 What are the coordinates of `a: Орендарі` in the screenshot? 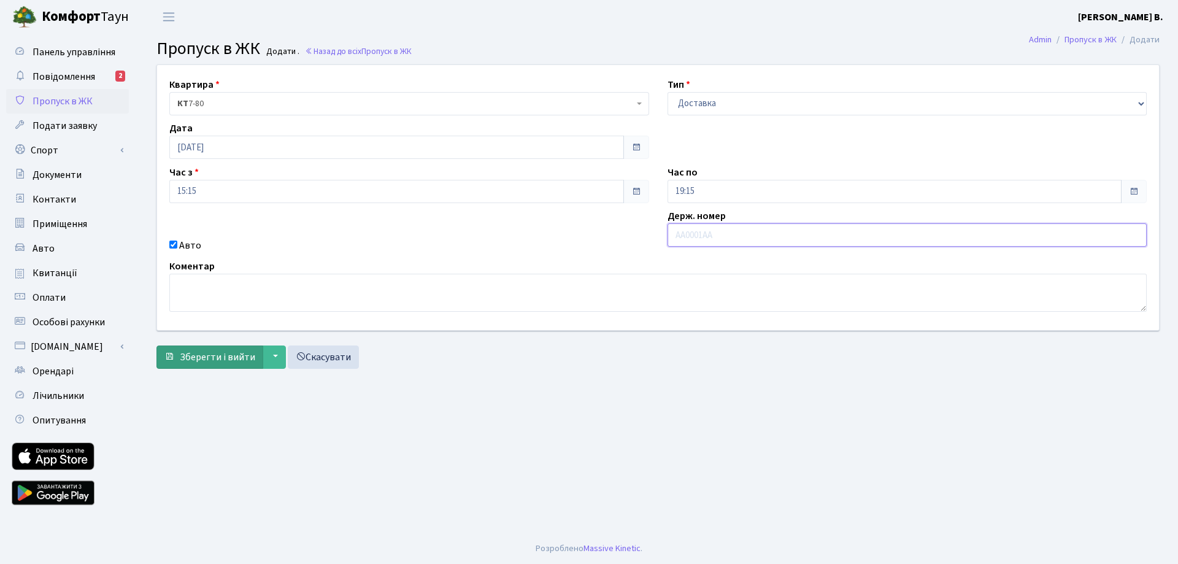 It's located at (67, 371).